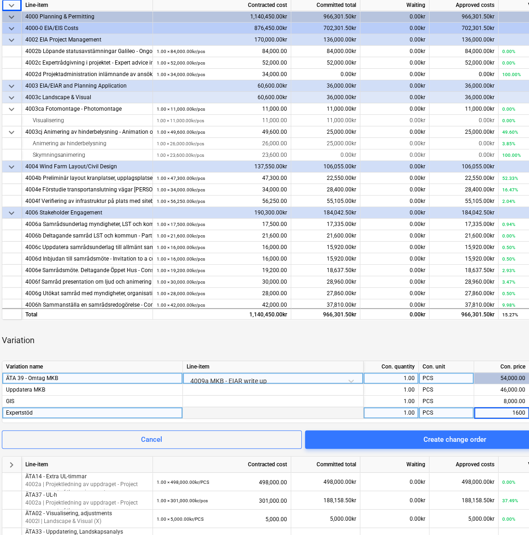 This screenshot has width=529, height=535. What do you see at coordinates (510, 132) in the screenshot?
I see `small: 49.60%` at bounding box center [510, 132].